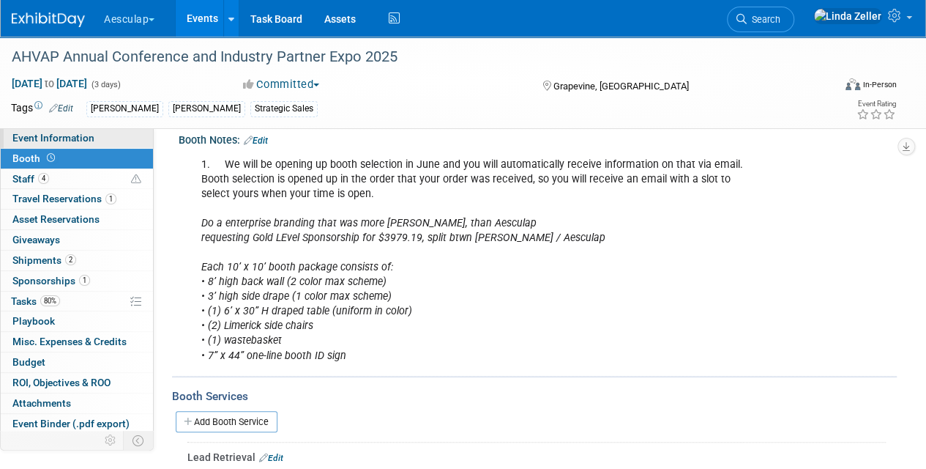  Describe the element at coordinates (42, 108) in the screenshot. I see `td: Tags` at that location.